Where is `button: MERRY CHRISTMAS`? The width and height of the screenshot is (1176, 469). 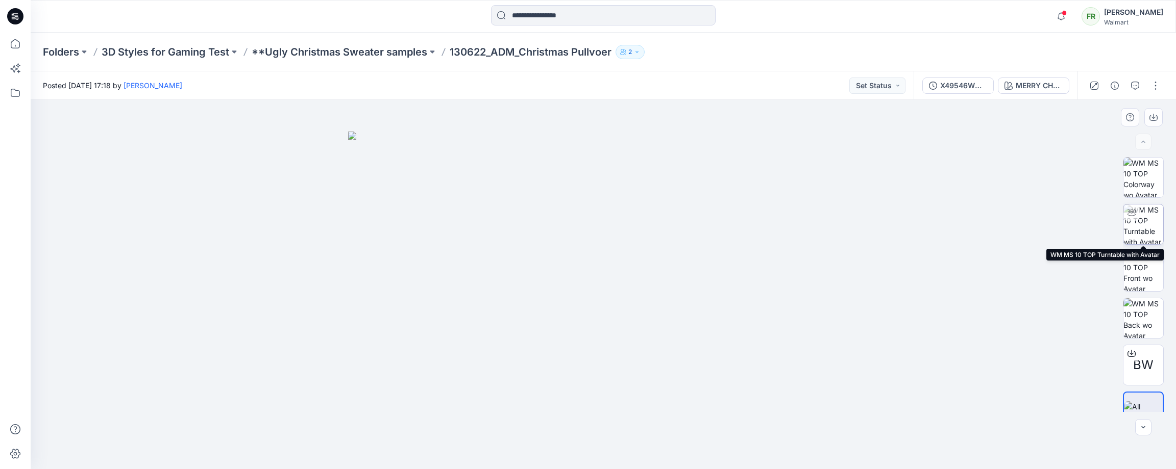 button: MERRY CHRISTMAS is located at coordinates (1033, 86).